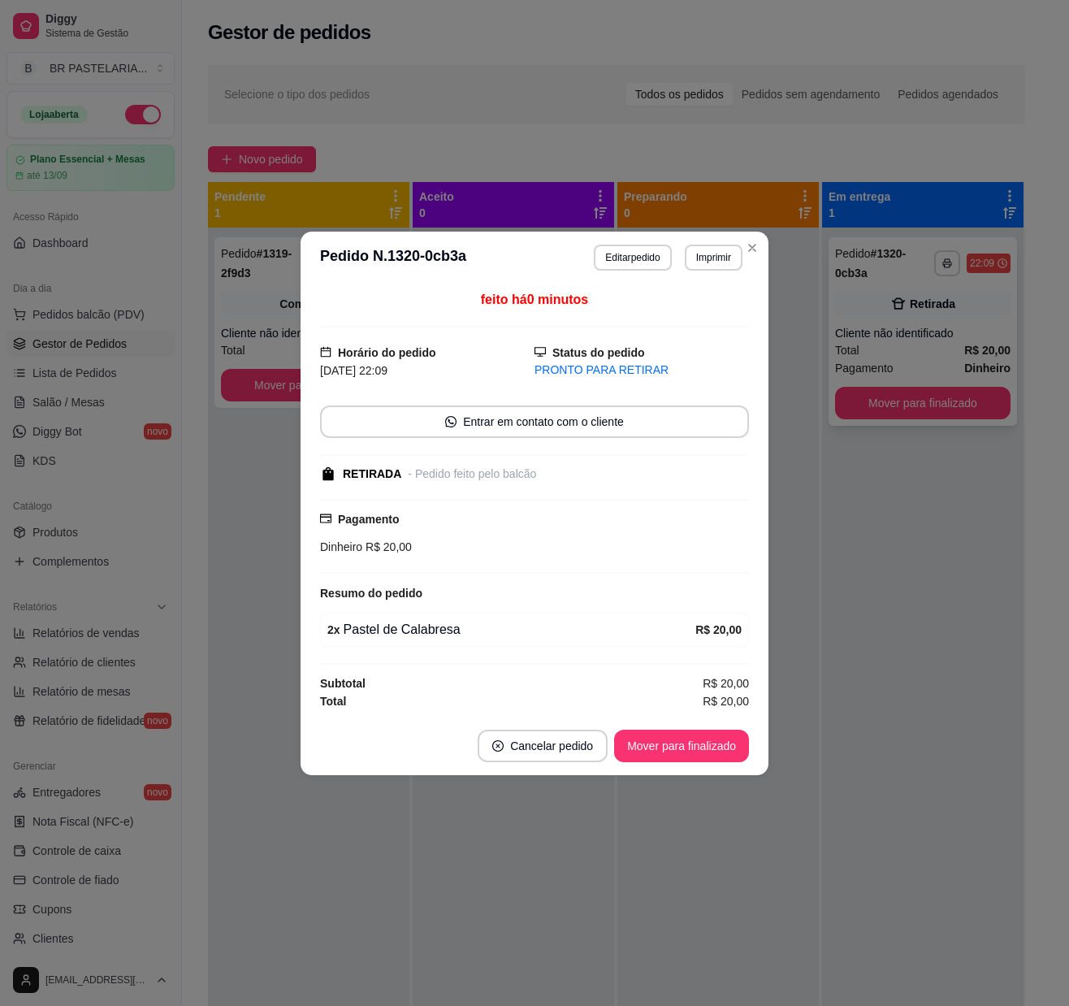  What do you see at coordinates (326, 518) in the screenshot?
I see `span: credit-card` at bounding box center [326, 518].